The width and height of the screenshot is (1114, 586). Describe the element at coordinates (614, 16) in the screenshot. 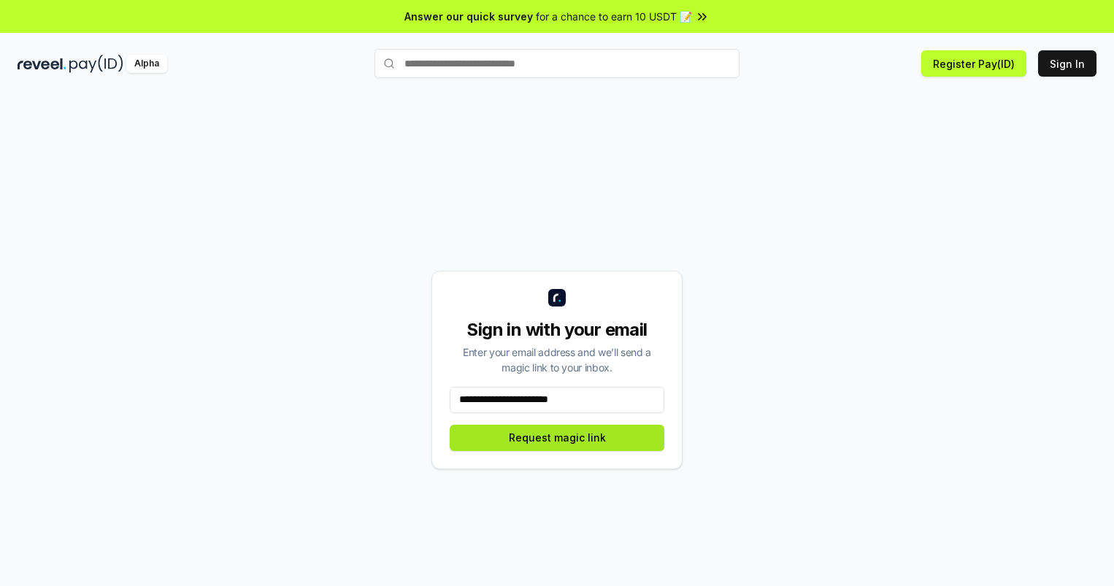

I see `span: for a chance to earn 10 USDT 📝` at that location.